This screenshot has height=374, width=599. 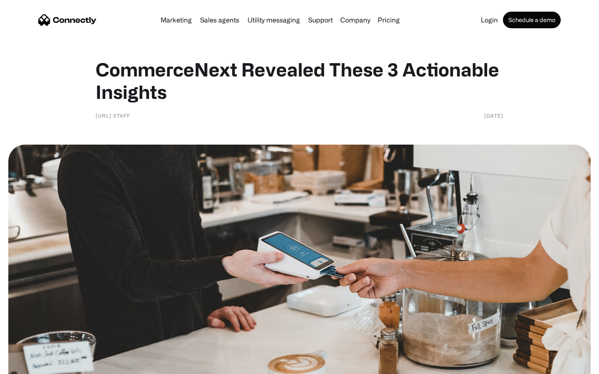 I want to click on h1: CommerceNext Revealed These 3 Actionable Insights, so click(x=300, y=81).